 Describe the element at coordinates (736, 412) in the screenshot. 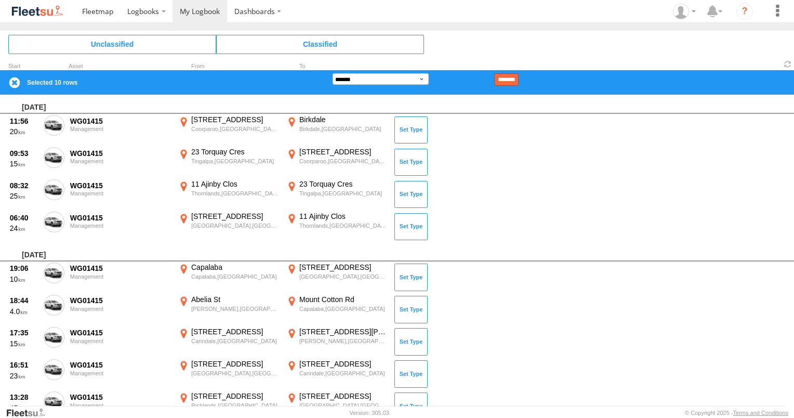

I see `div: © Copyright 2025 -` at that location.